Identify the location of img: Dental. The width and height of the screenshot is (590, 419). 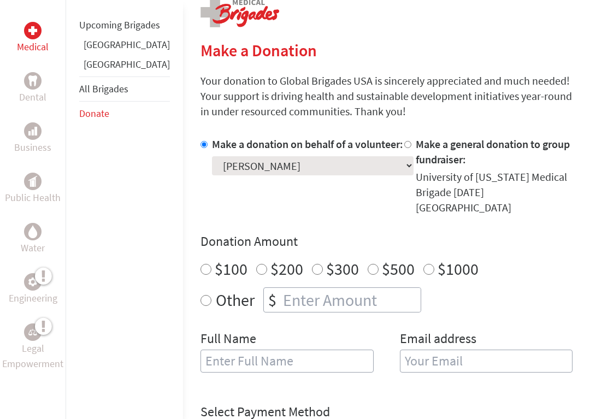
(33, 80).